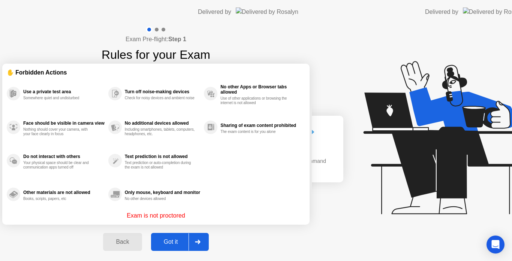  What do you see at coordinates (59, 98) in the screenshot?
I see `div: Somewhere quiet and undisturbed` at bounding box center [59, 98].